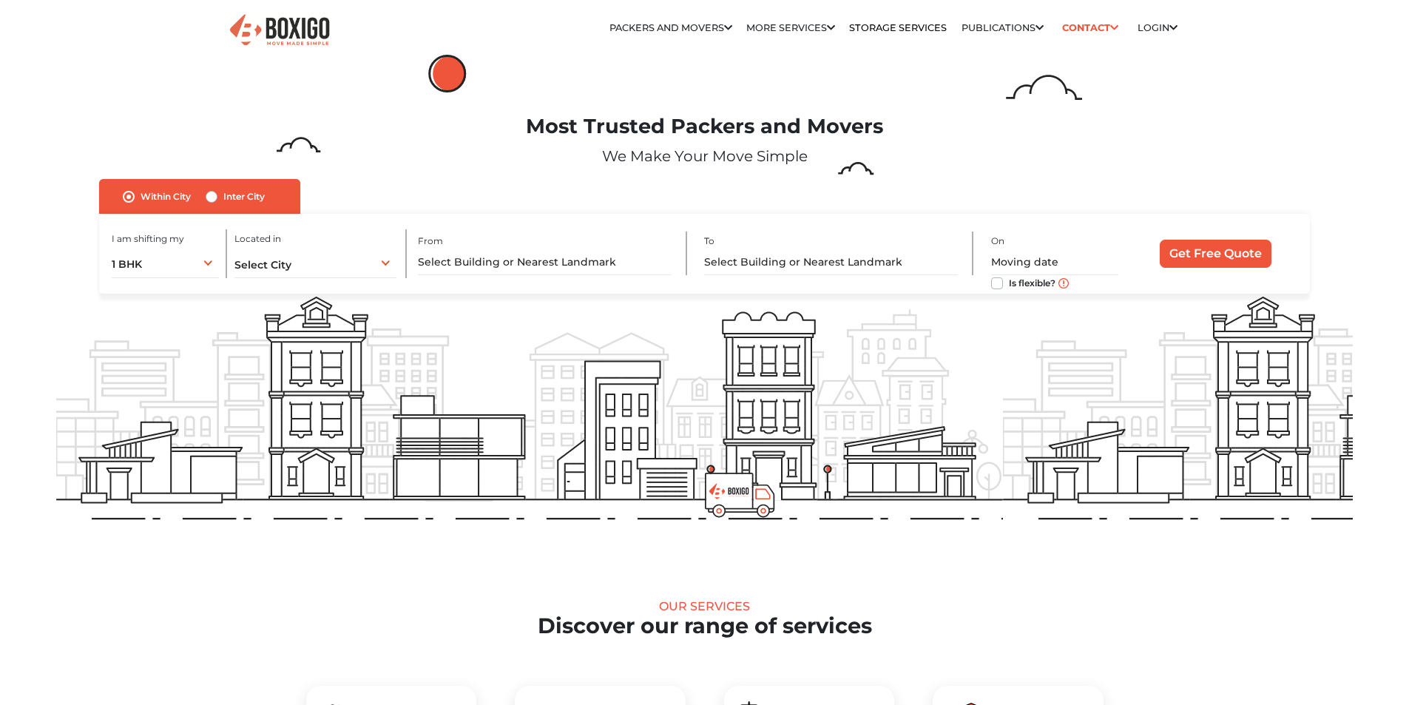  I want to click on img: boxigo_prackers_and_movers_truck, so click(740, 495).